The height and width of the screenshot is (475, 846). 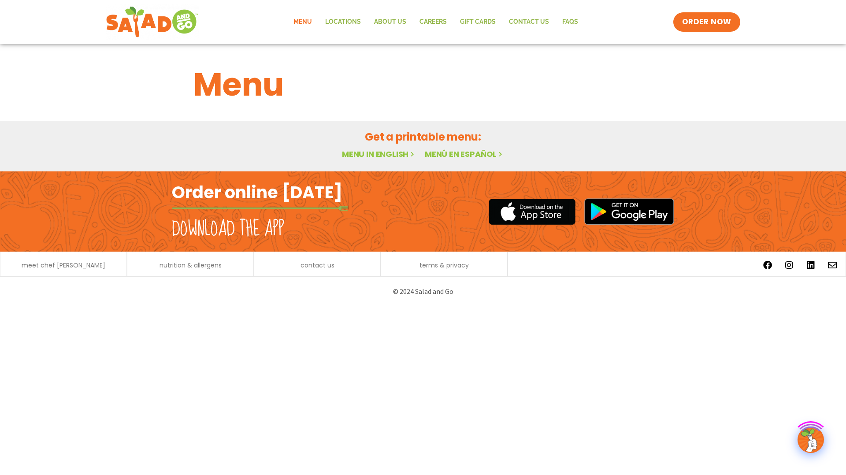 What do you see at coordinates (228, 229) in the screenshot?
I see `h2: Download the app` at bounding box center [228, 229].